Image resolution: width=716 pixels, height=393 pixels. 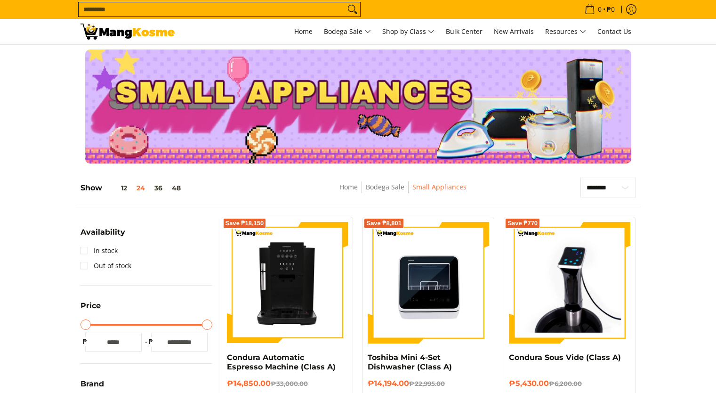 I want to click on img: Small Appliances l Mang Kosme: Home Appliances Warehouse Sale, so click(x=128, y=32).